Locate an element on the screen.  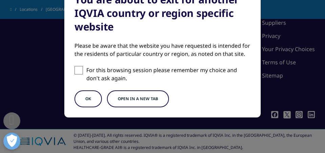
button: 優先設定センターを開く is located at coordinates (12, 141).